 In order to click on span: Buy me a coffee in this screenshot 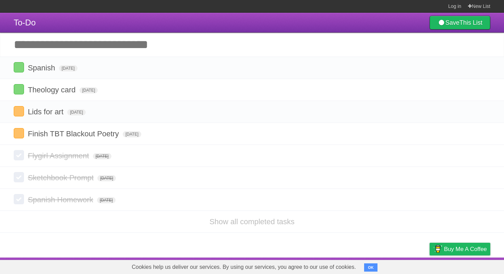, I will do `click(466, 249)`.